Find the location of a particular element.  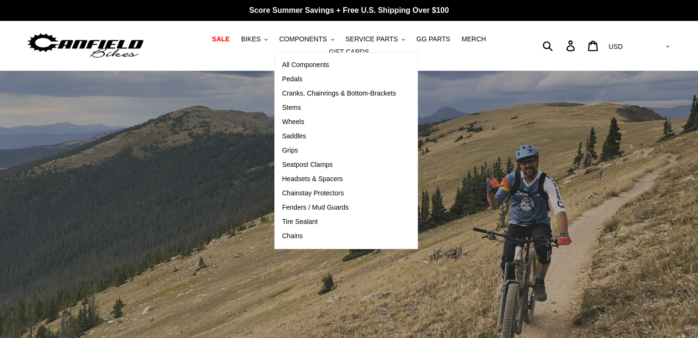

a: Tire Sealant is located at coordinates (339, 222).